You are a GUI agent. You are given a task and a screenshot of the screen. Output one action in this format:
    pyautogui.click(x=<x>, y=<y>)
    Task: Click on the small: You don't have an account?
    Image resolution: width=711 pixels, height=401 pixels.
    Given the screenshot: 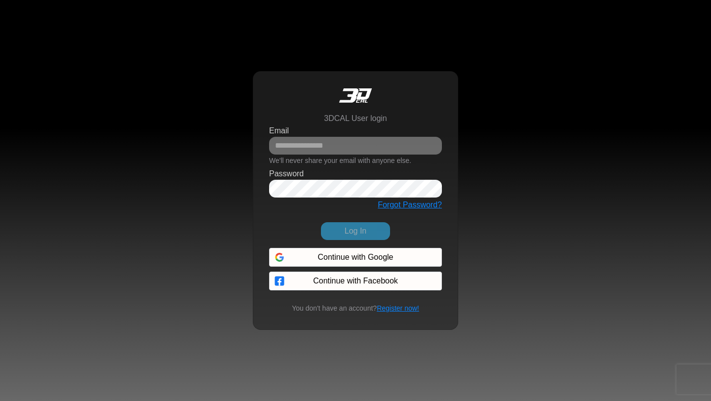 What is the action you would take?
    pyautogui.click(x=355, y=308)
    